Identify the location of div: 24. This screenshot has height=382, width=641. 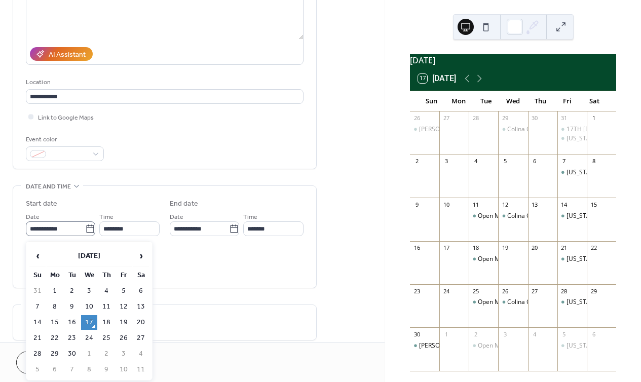
(446, 291).